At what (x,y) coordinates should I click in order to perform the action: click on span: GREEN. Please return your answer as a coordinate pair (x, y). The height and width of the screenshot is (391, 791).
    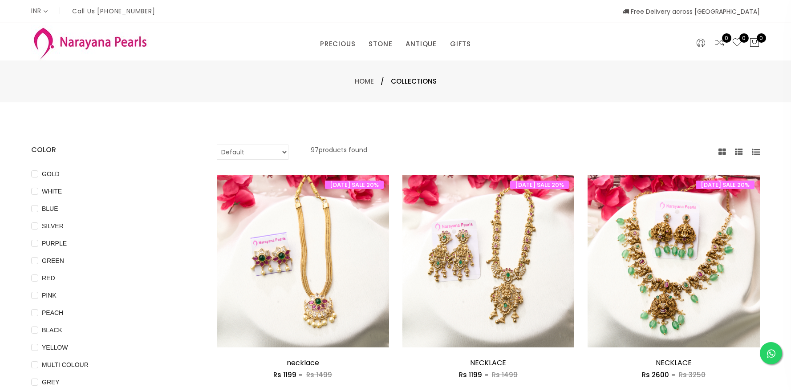
    Looking at the image, I should click on (53, 261).